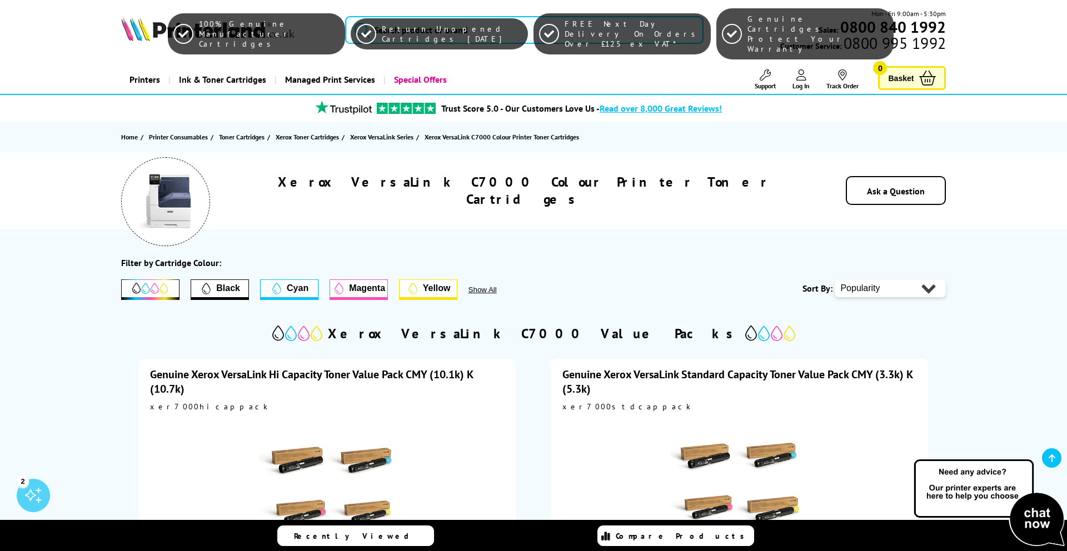  Describe the element at coordinates (497, 290) in the screenshot. I see `span: Show All` at that location.